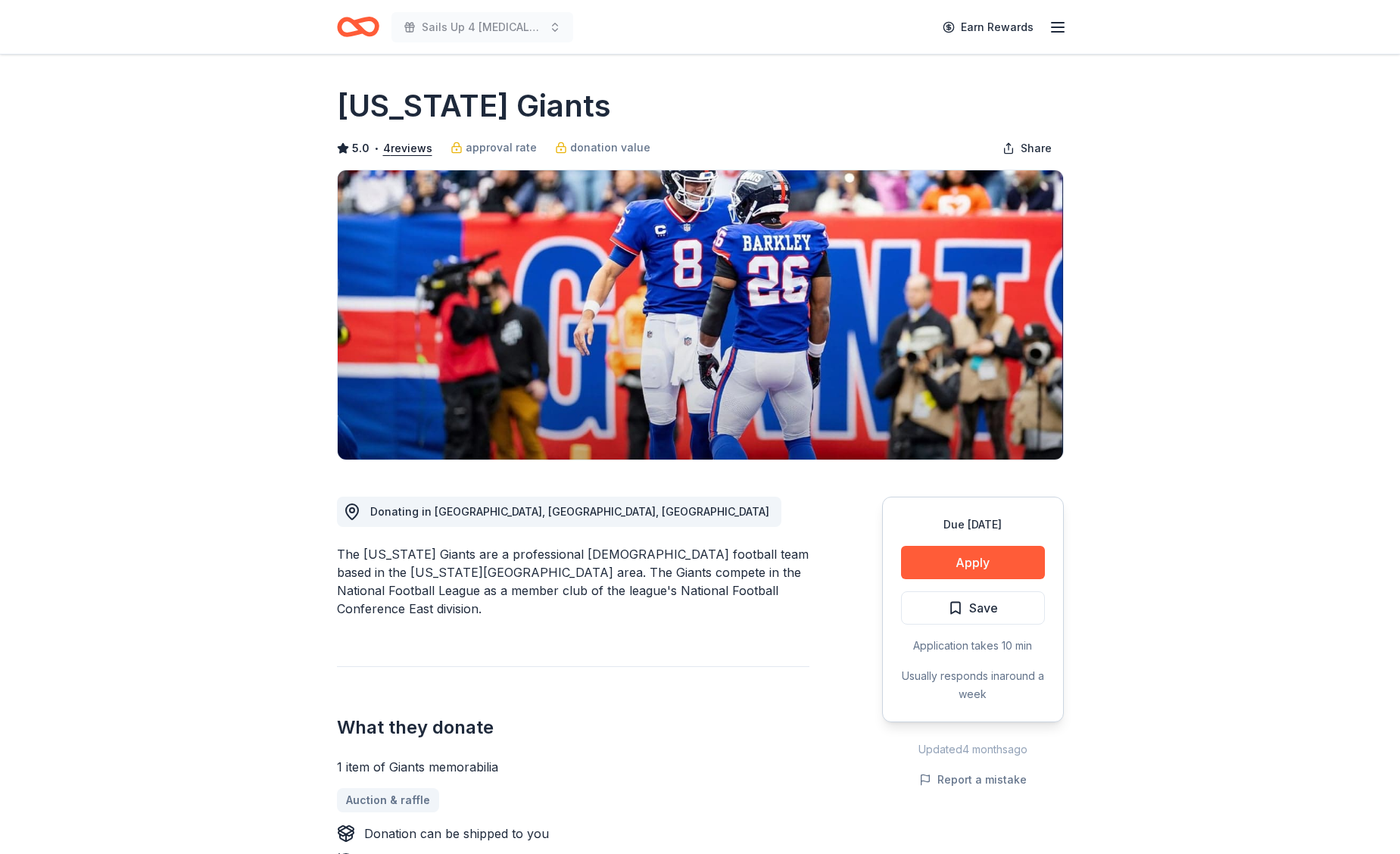 This screenshot has width=1400, height=854. What do you see at coordinates (360, 148) in the screenshot?
I see `span: 5.0` at bounding box center [360, 148].